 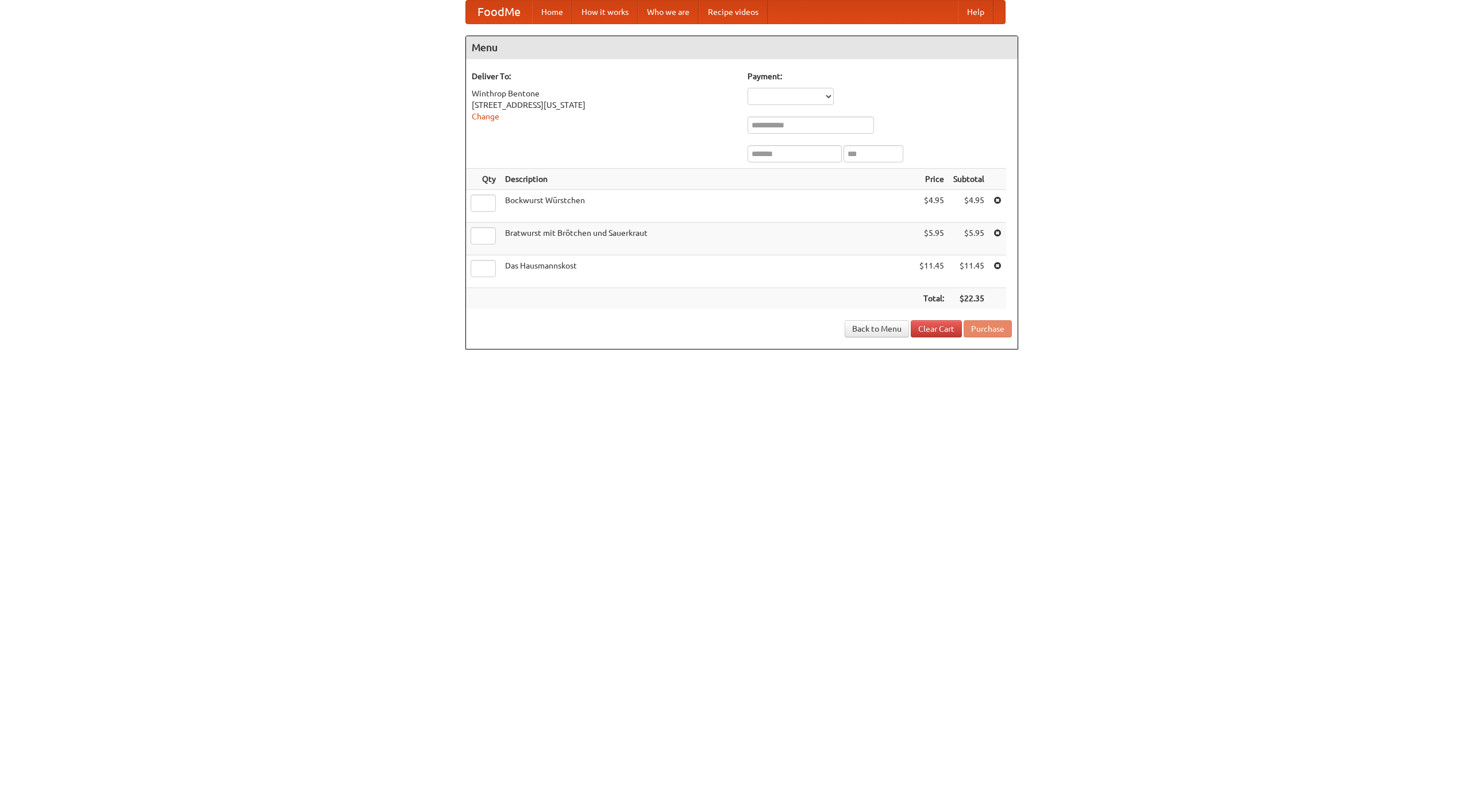 I want to click on a: How it works, so click(x=605, y=12).